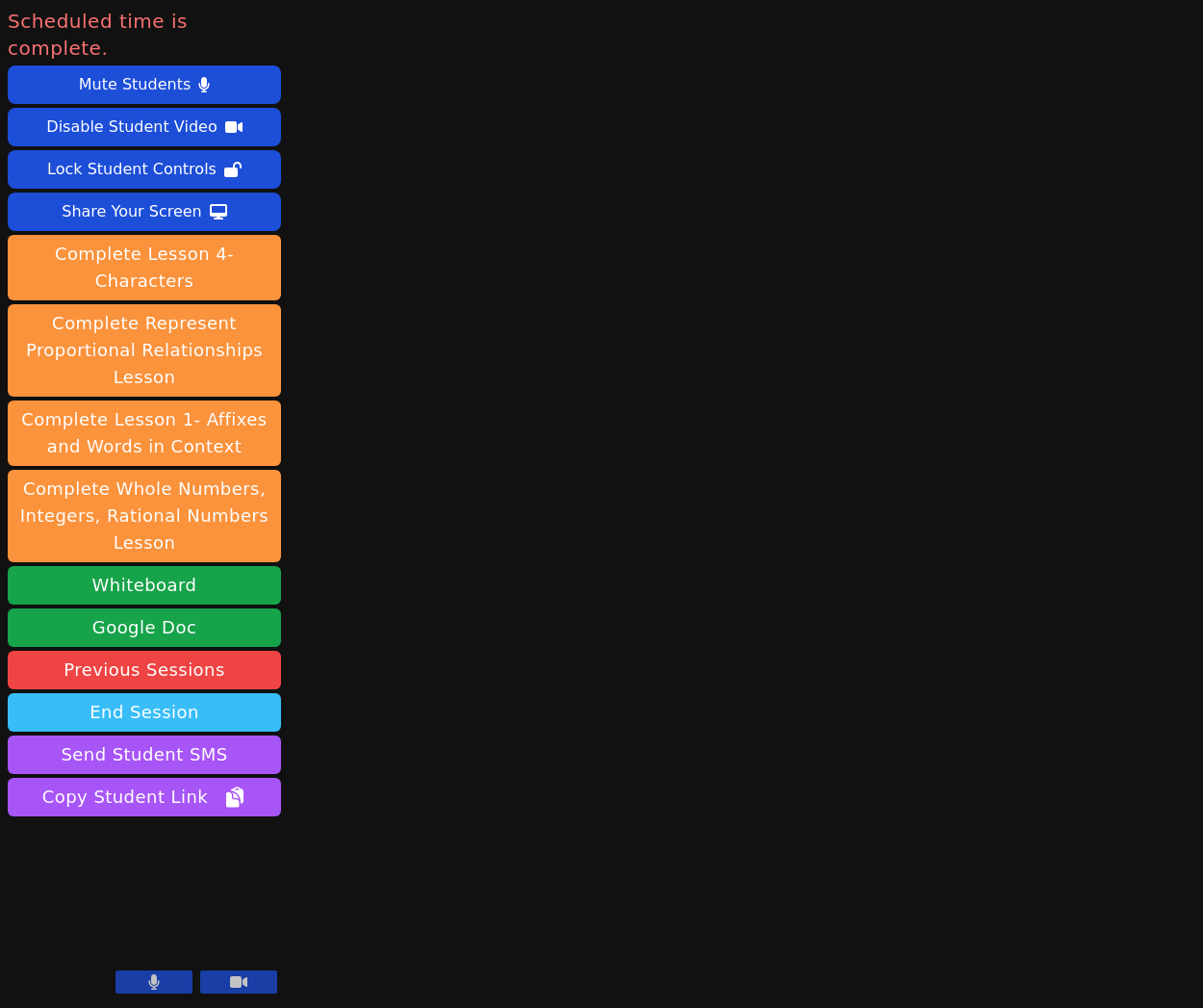 The width and height of the screenshot is (1203, 1008). I want to click on div: Disable Student Video, so click(131, 127).